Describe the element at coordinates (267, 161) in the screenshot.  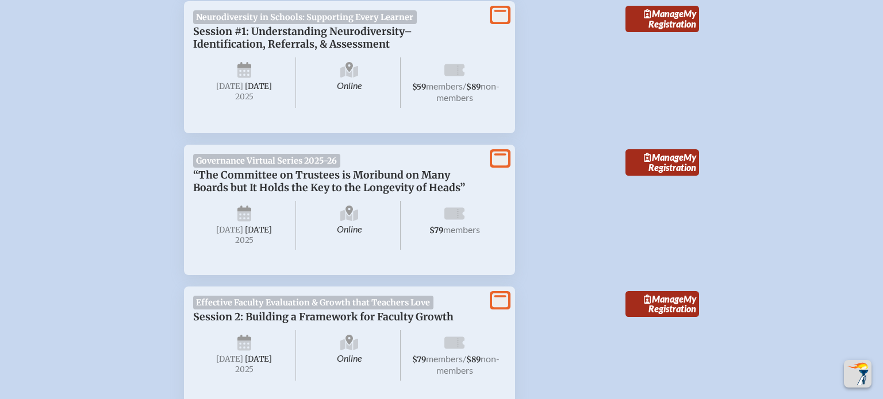
I see `span: Governance Virtual Series 2025-26` at that location.